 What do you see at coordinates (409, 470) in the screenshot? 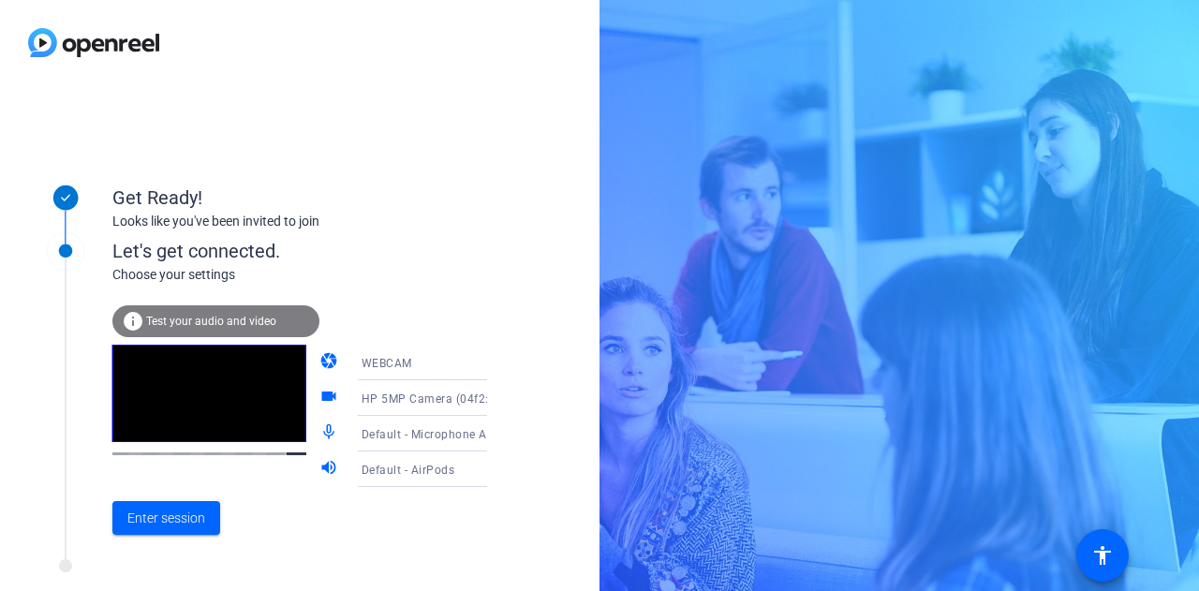
I see `span: Default - AirPods` at bounding box center [409, 470].